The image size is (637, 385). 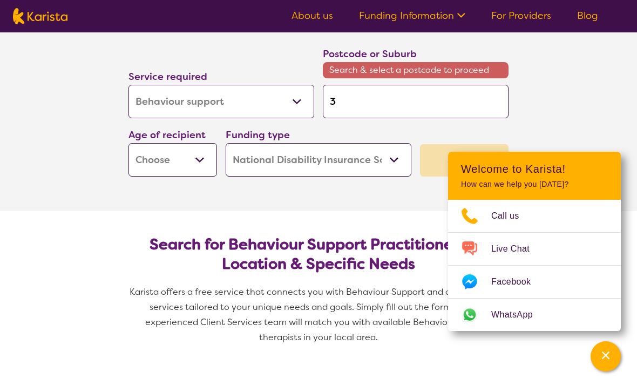 What do you see at coordinates (534, 265) in the screenshot?
I see `ul: Choose channel` at bounding box center [534, 265].